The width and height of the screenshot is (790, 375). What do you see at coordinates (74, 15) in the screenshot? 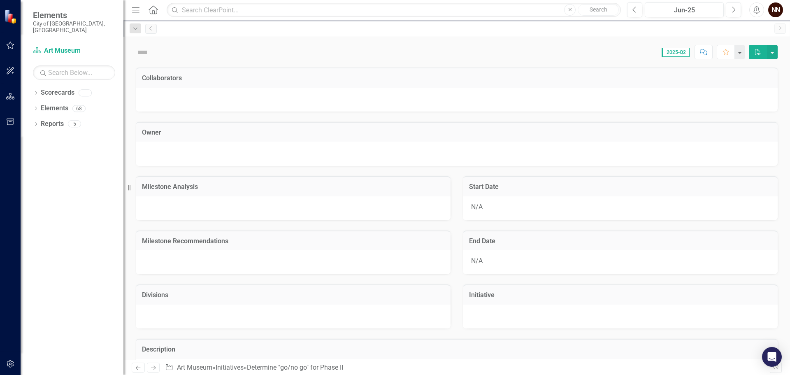
I see `span: Elements` at bounding box center [74, 15].